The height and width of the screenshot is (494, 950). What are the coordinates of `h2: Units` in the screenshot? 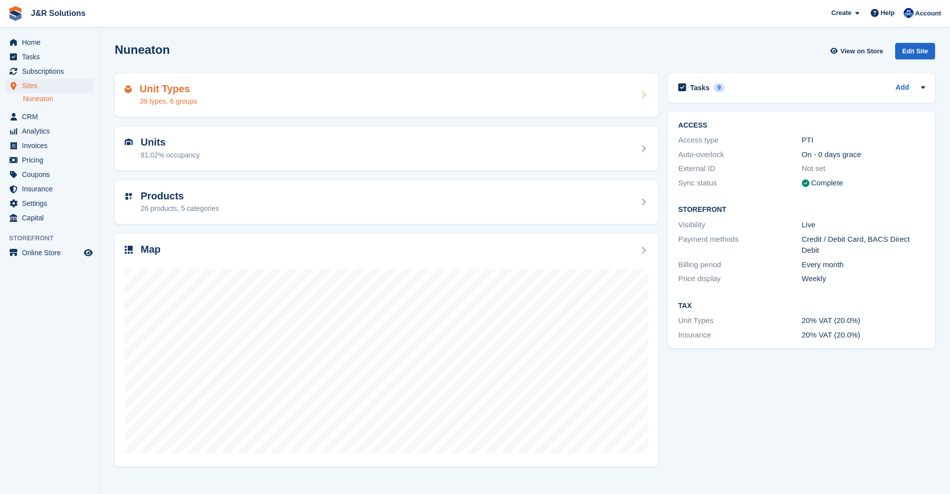 It's located at (170, 142).